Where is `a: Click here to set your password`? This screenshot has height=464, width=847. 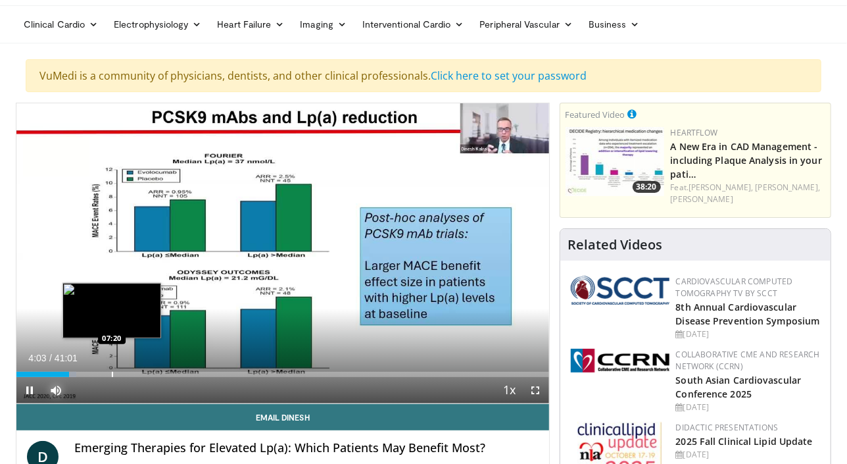
a: Click here to set your password is located at coordinates (508, 76).